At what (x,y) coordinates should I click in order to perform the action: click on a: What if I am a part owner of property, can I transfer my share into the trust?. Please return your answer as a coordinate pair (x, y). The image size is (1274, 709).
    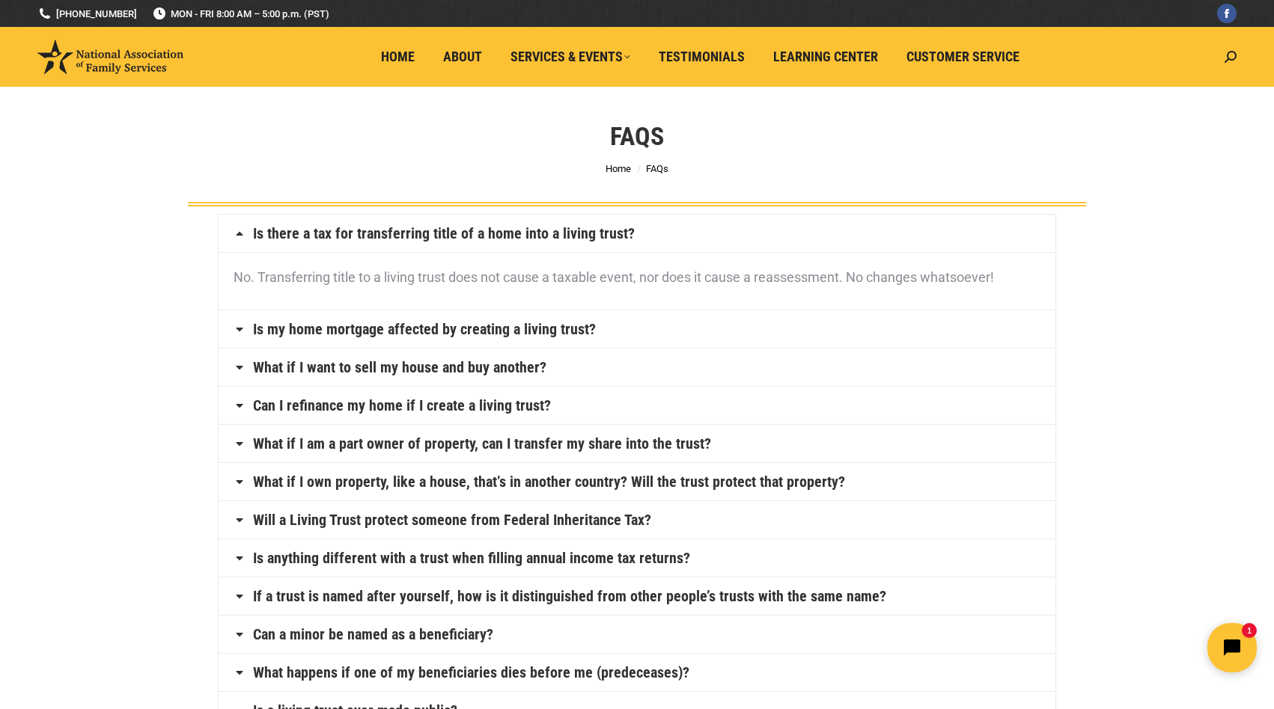
    Looking at the image, I should click on (482, 444).